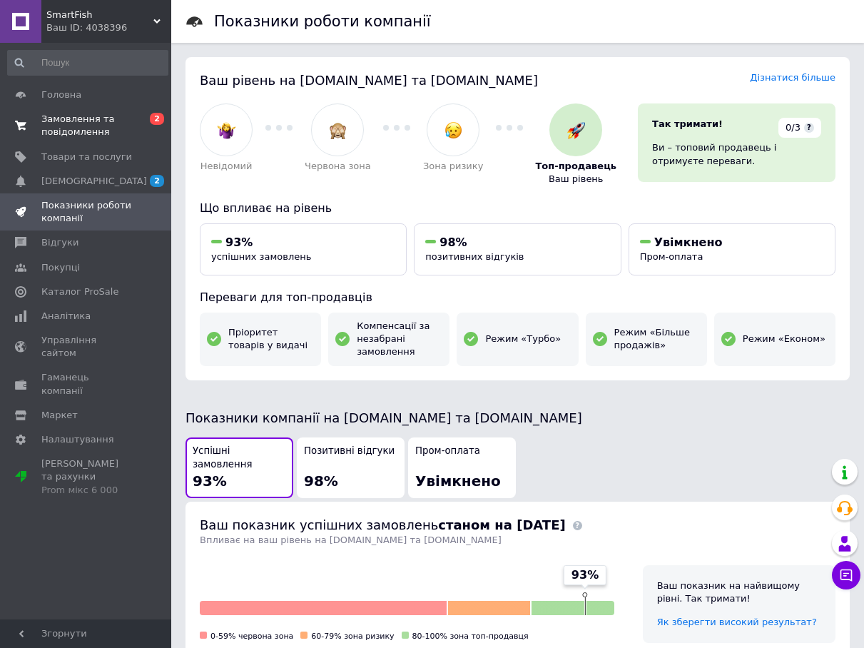 Image resolution: width=864 pixels, height=648 pixels. I want to click on span: Топ-продавець, so click(576, 166).